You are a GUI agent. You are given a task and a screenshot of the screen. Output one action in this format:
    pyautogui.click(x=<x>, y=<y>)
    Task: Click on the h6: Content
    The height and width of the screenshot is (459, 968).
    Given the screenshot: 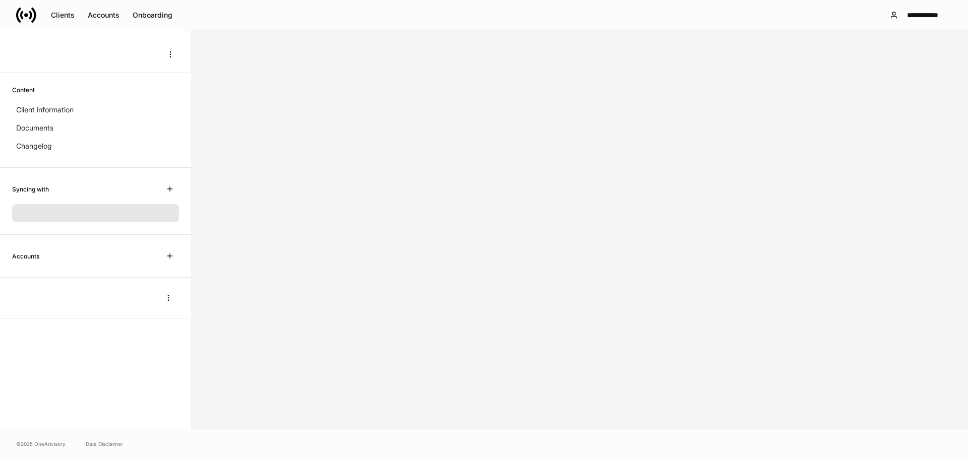 What is the action you would take?
    pyautogui.click(x=23, y=90)
    